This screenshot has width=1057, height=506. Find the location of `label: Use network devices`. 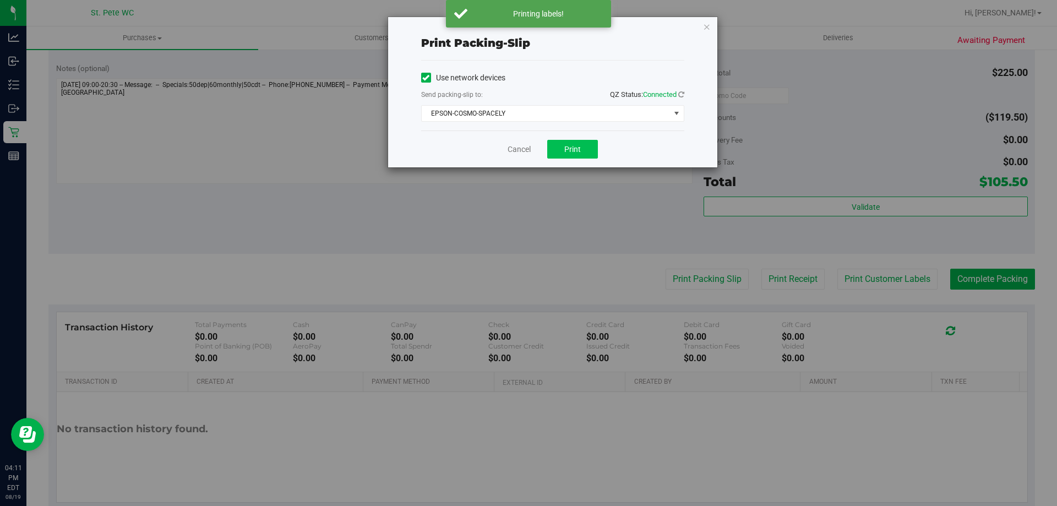

label: Use network devices is located at coordinates (463, 78).